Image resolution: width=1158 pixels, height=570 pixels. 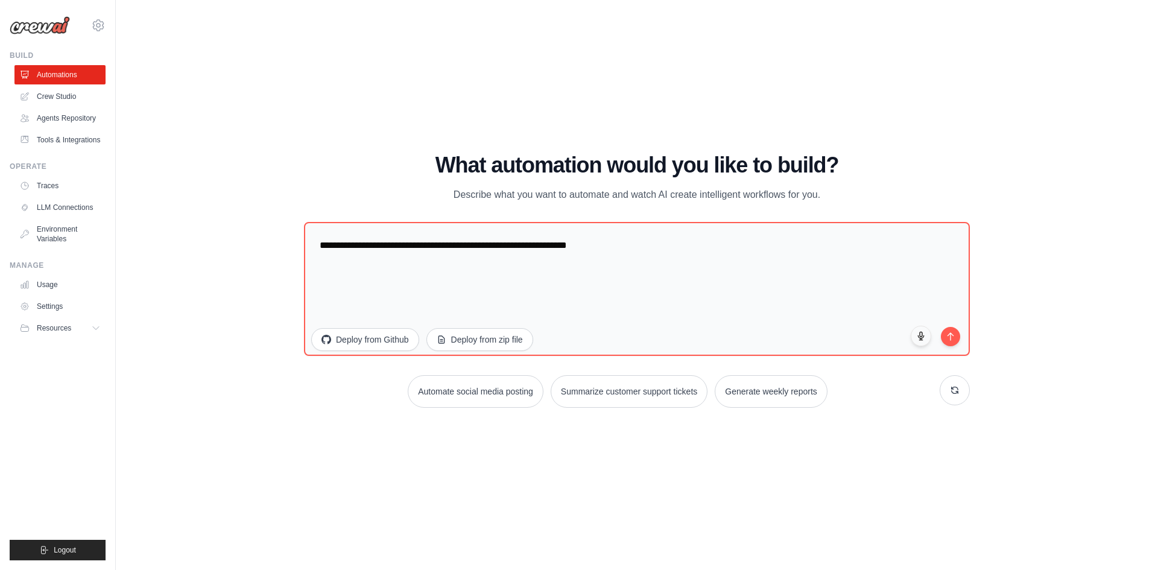 What do you see at coordinates (60, 96) in the screenshot?
I see `a: Crew Studio` at bounding box center [60, 96].